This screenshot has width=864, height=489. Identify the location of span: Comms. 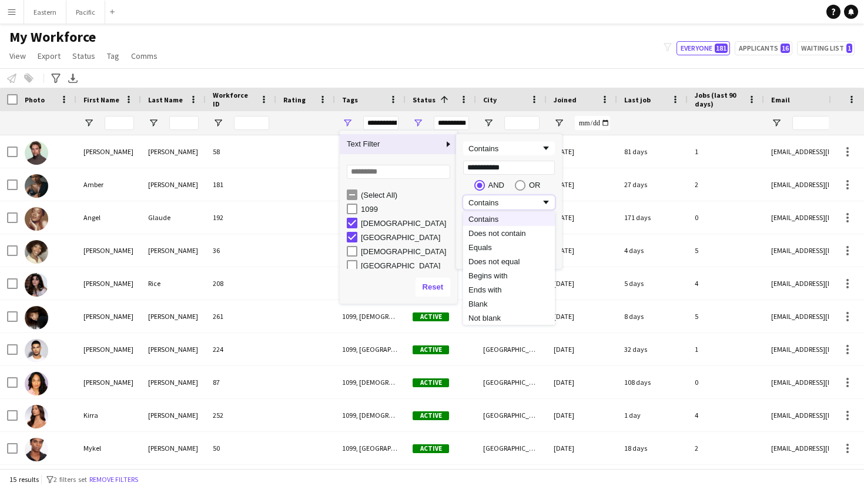
(144, 56).